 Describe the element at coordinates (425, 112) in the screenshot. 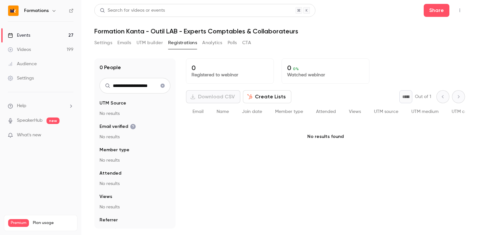

I see `span: UTM medium` at that location.